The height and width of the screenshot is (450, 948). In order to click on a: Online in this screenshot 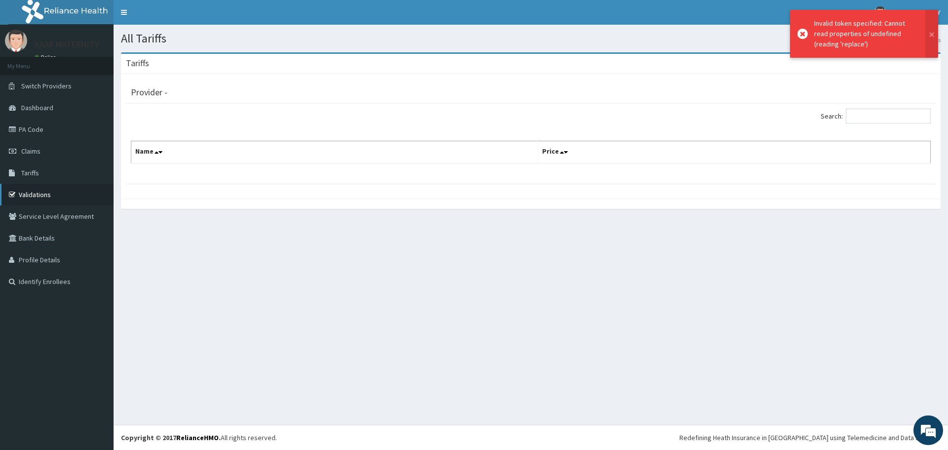, I will do `click(46, 57)`.